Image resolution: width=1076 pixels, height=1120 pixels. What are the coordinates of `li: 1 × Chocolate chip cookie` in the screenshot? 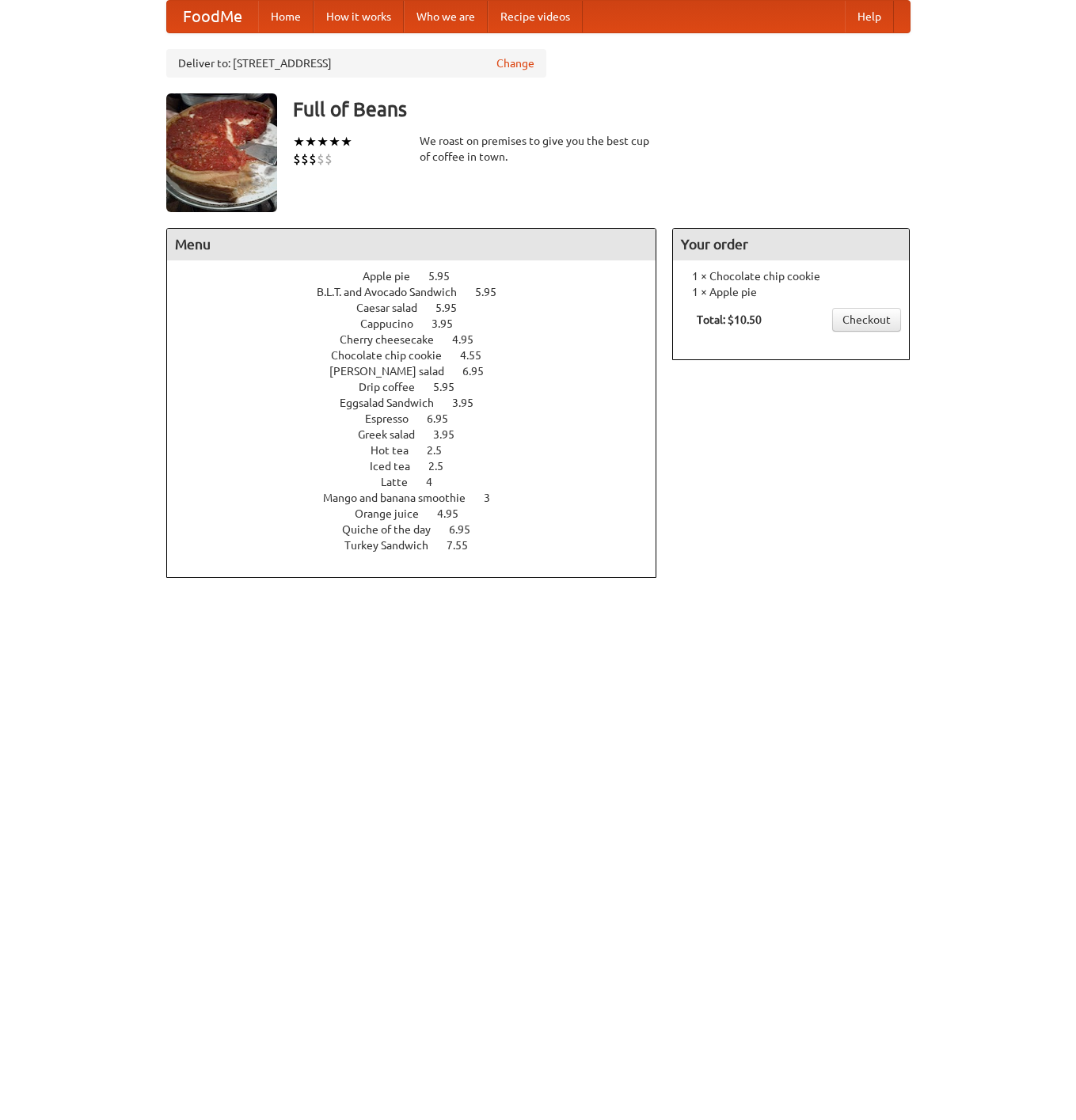 It's located at (791, 276).